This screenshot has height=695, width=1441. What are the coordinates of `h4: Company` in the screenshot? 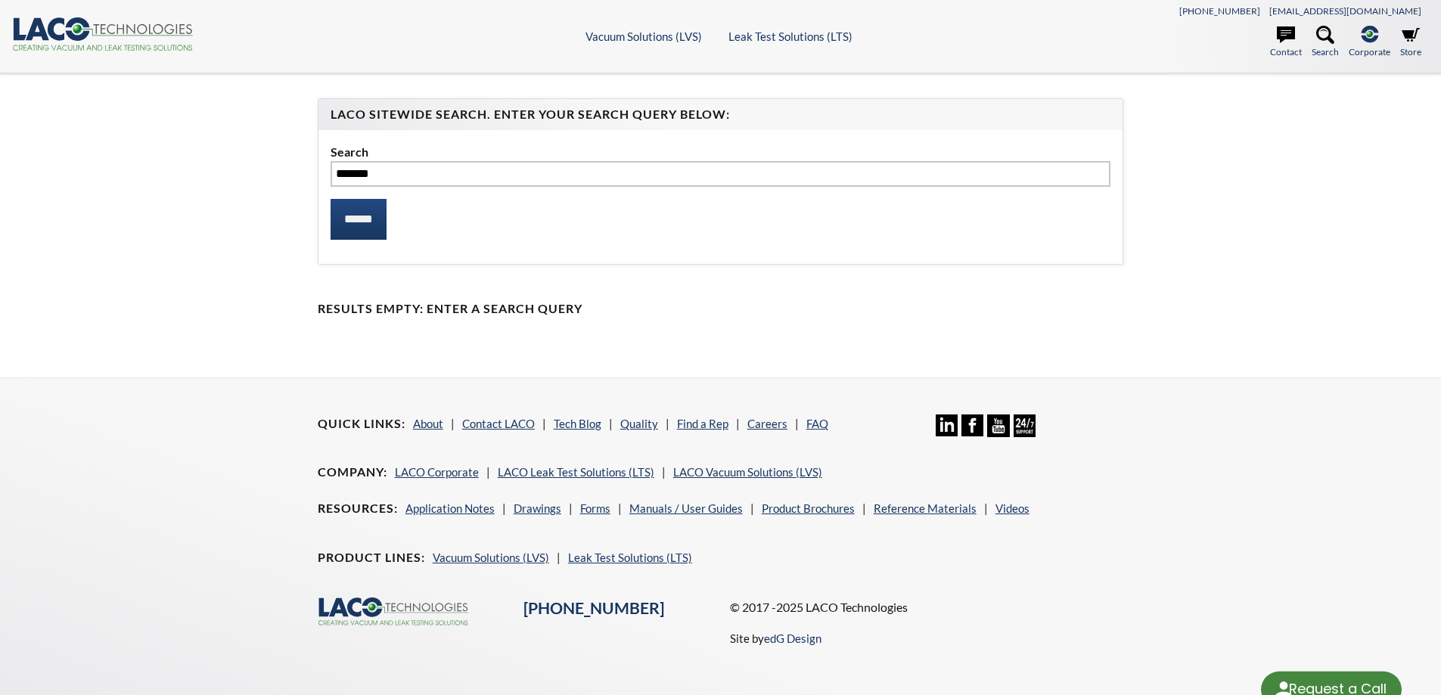 It's located at (353, 472).